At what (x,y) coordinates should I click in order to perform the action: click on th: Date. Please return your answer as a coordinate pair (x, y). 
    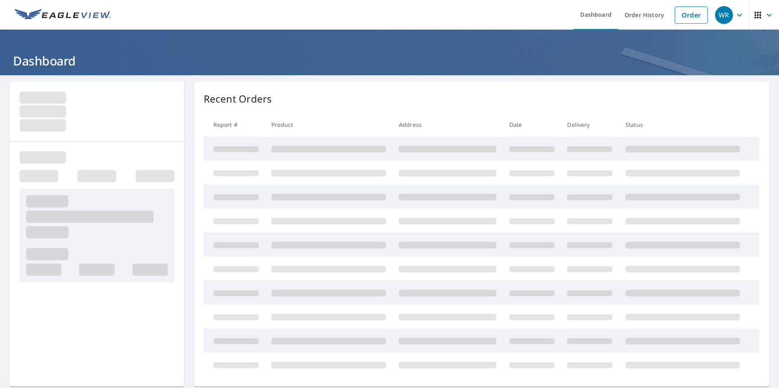
    Looking at the image, I should click on (531, 125).